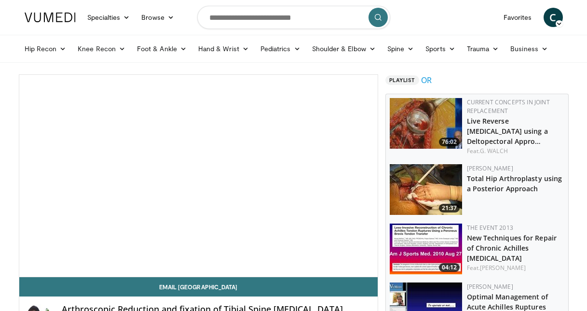 Image resolution: width=587 pixels, height=311 pixels. I want to click on a: G. WALCH, so click(494, 150).